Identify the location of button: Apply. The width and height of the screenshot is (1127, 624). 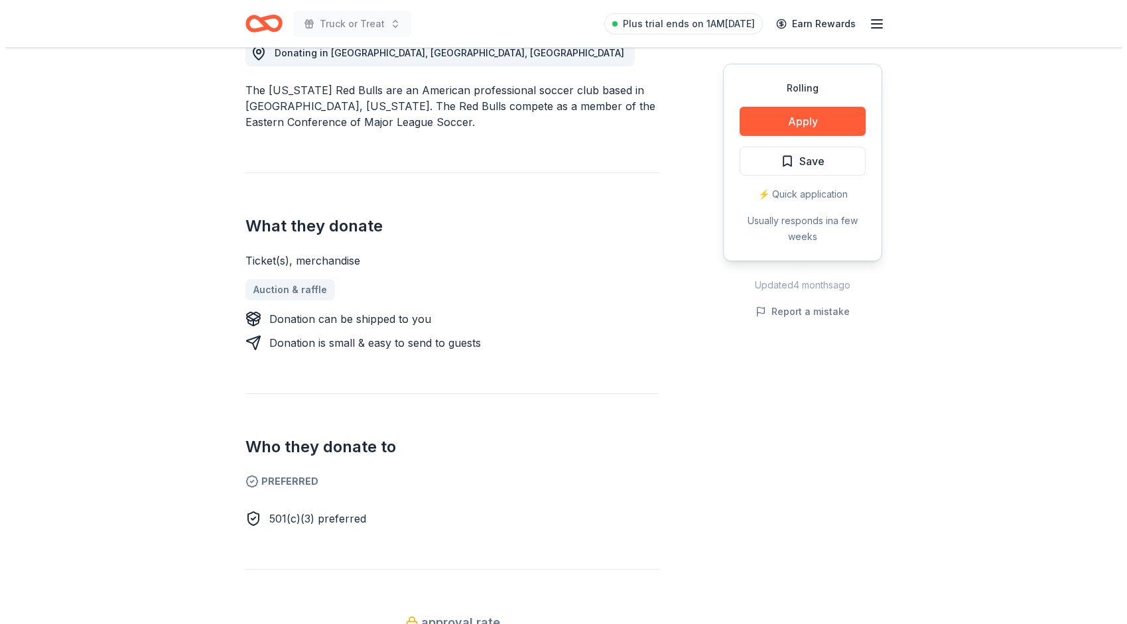
(797, 121).